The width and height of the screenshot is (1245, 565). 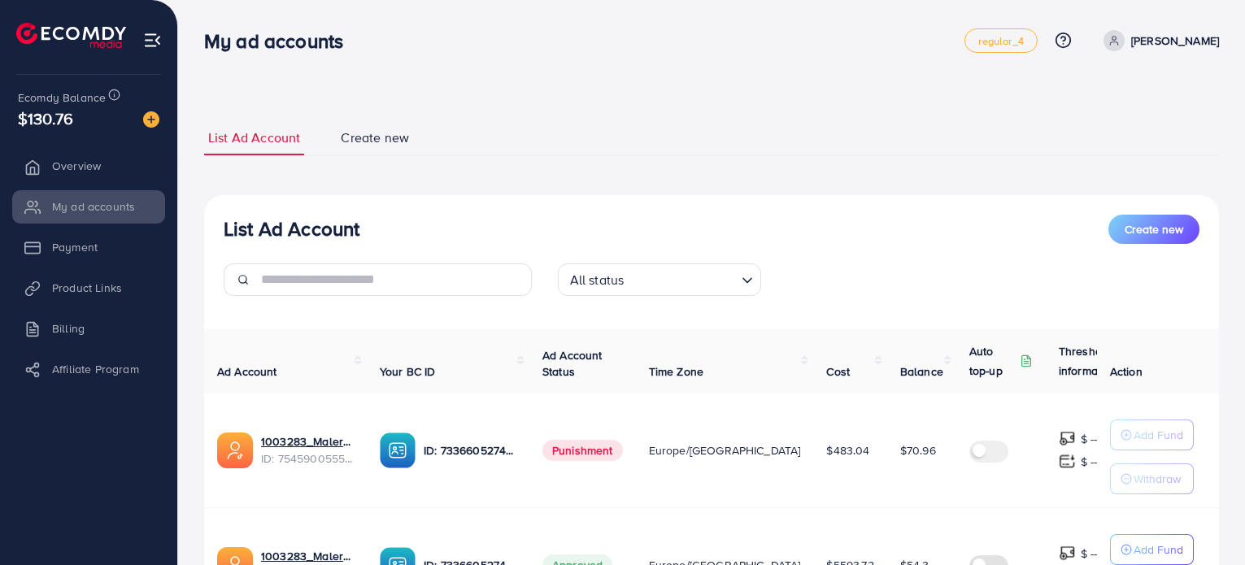 I want to click on span: Ecomdy Balance, so click(x=62, y=98).